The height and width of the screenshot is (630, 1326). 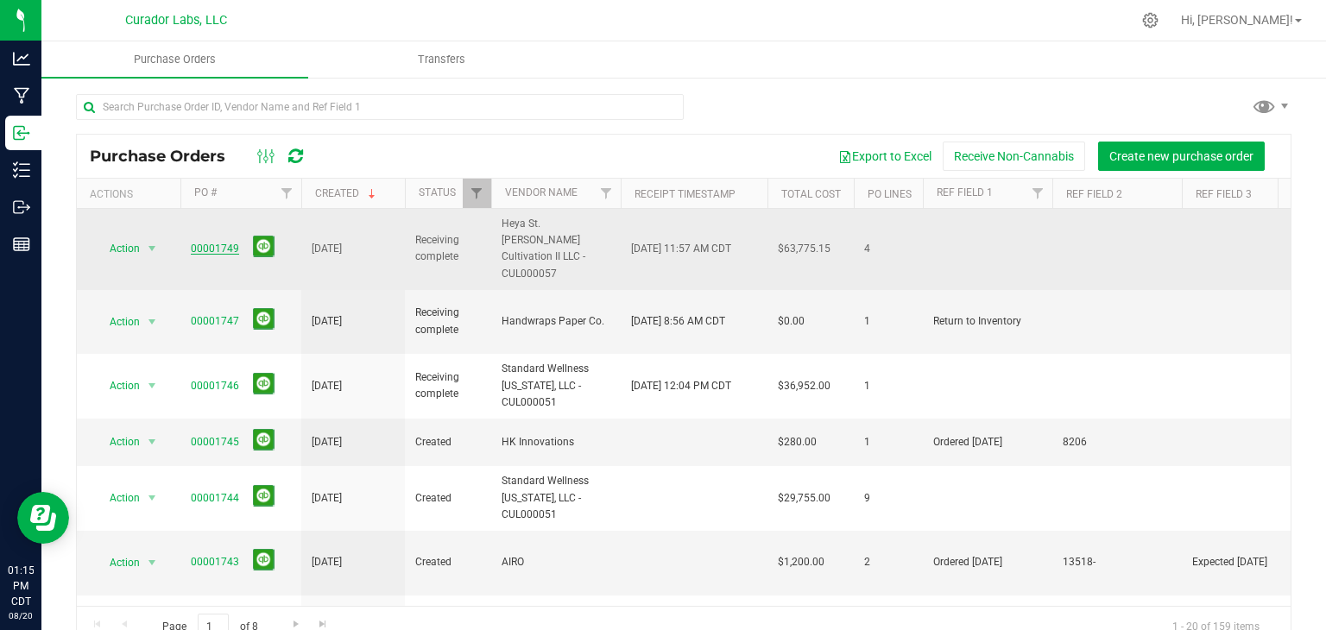 What do you see at coordinates (22, 170) in the screenshot?
I see `inline-svg: Inventory` at bounding box center [22, 170].